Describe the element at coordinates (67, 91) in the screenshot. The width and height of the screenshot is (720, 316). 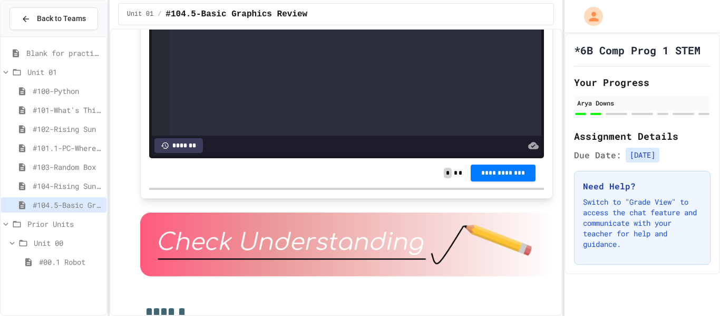
I see `span: #100-Python` at that location.